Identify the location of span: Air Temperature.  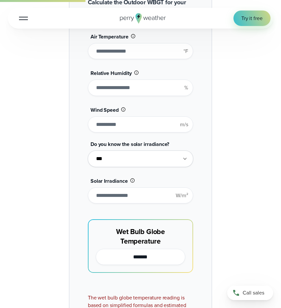
(110, 36).